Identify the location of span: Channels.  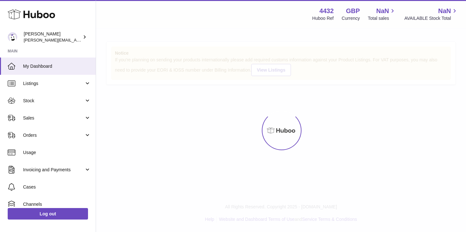
(57, 205).